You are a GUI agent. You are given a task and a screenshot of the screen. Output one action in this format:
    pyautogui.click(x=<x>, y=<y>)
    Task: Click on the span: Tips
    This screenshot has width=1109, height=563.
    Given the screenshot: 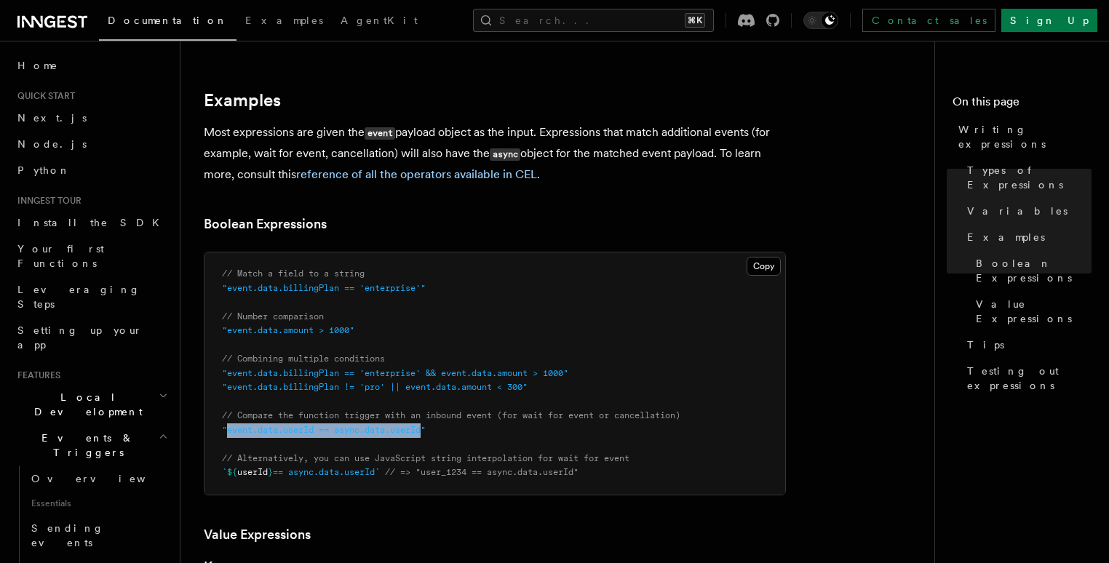 What is the action you would take?
    pyautogui.click(x=985, y=345)
    